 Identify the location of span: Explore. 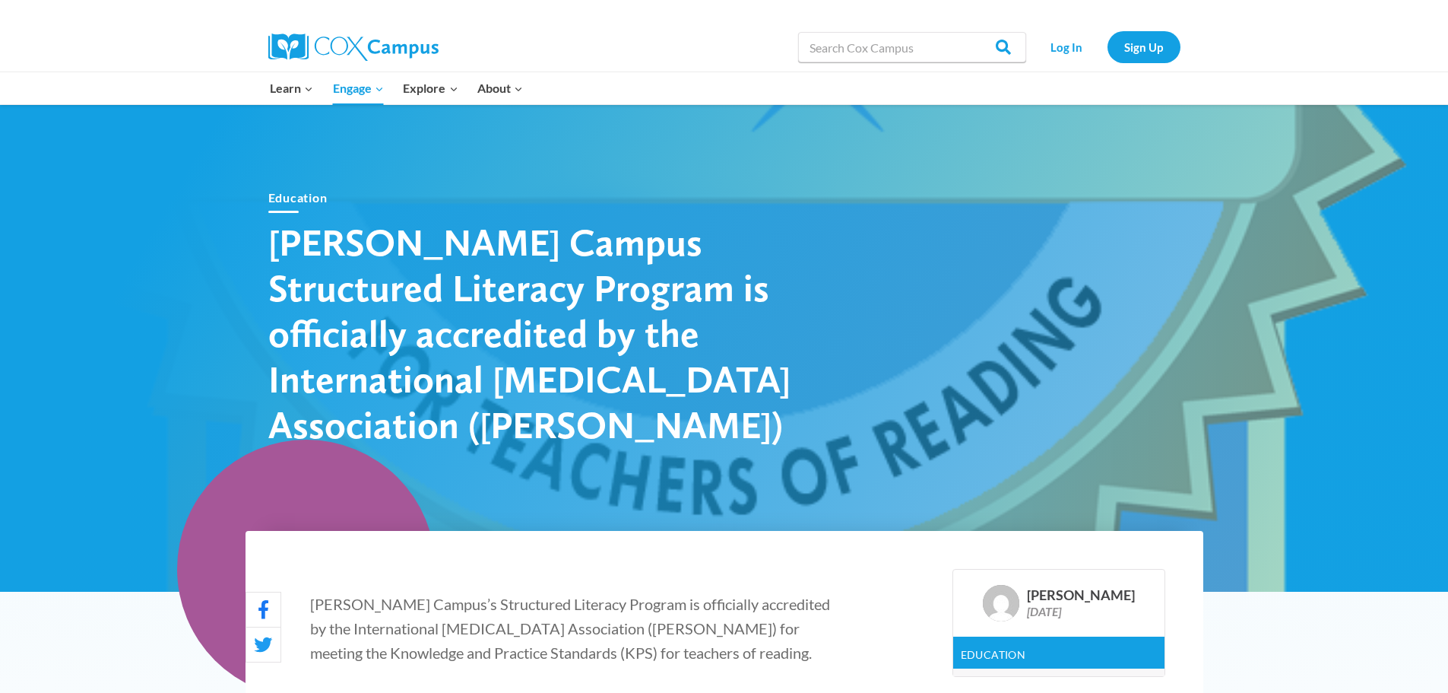
(430, 88).